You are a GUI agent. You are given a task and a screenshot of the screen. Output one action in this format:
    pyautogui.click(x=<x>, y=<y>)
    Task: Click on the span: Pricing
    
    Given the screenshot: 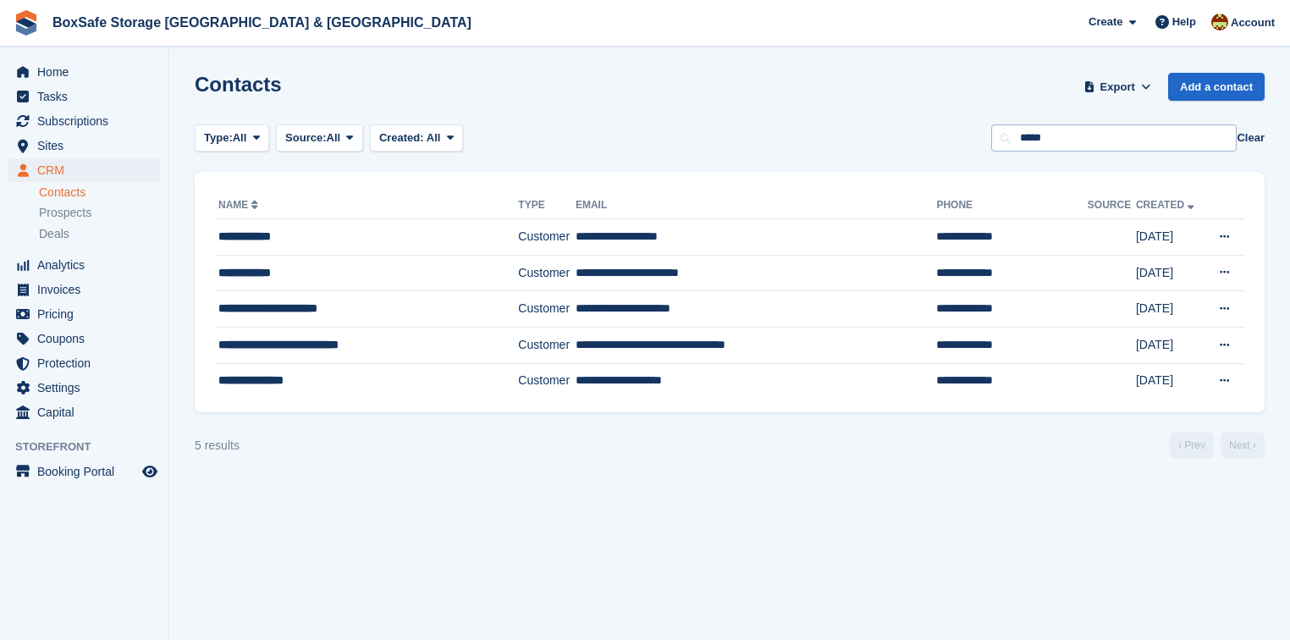 What is the action you would take?
    pyautogui.click(x=88, y=314)
    